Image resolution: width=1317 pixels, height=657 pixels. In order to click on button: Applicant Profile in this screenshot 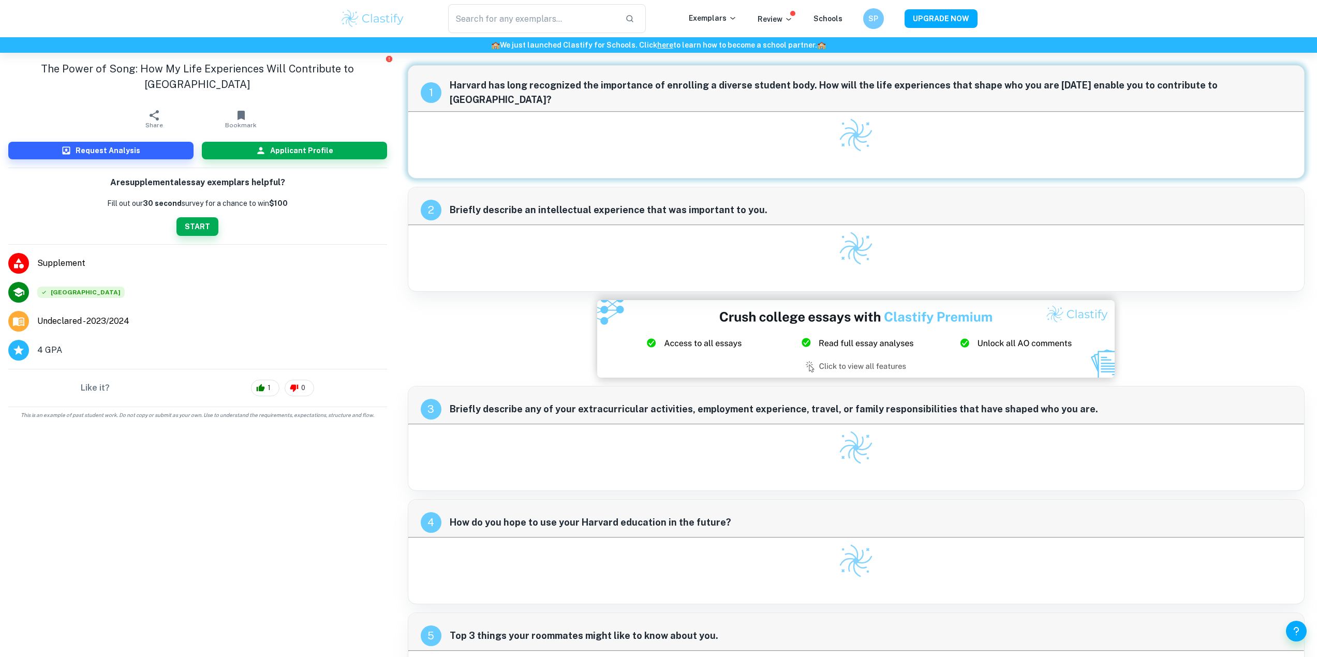, I will do `click(295, 151)`.